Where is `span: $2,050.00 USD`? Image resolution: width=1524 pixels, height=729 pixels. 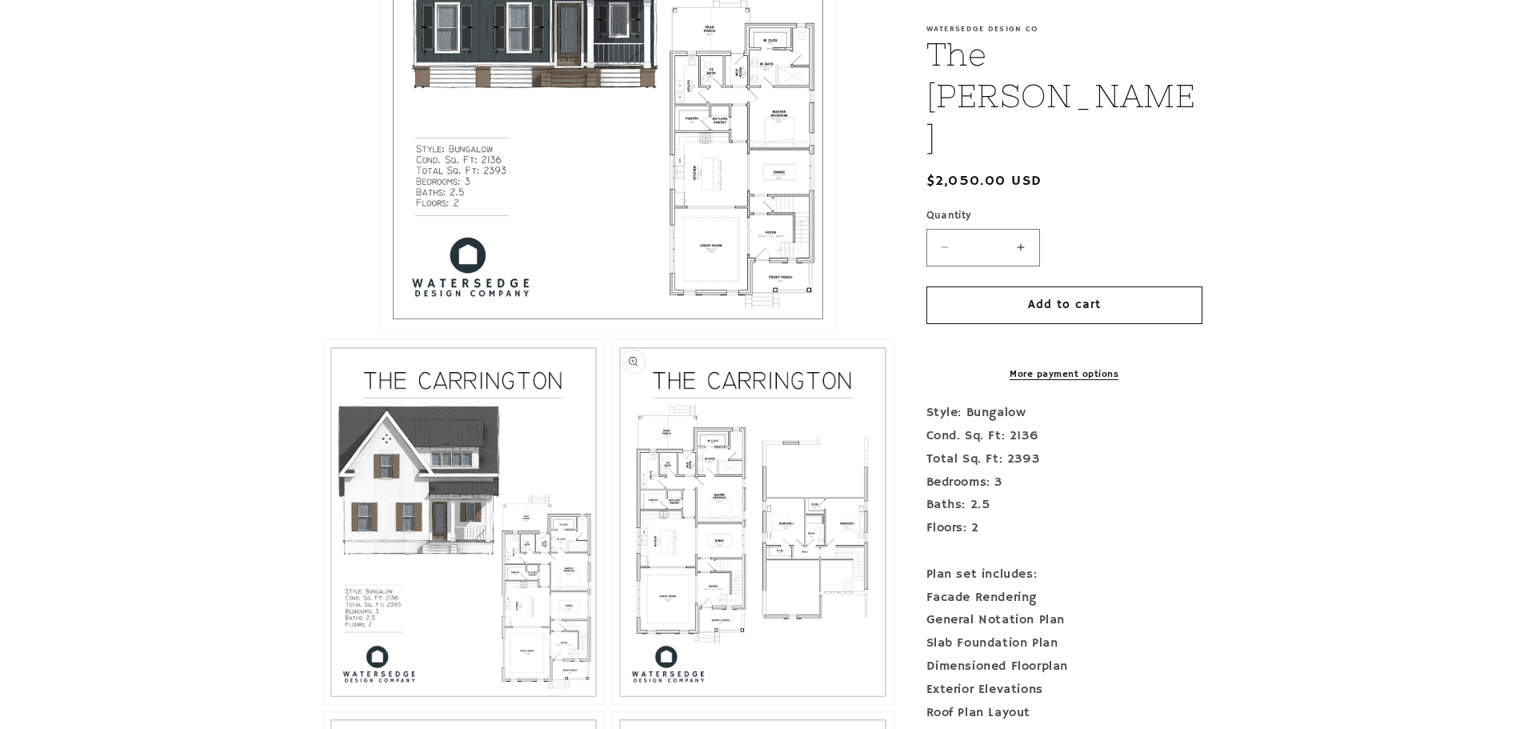 span: $2,050.00 USD is located at coordinates (984, 181).